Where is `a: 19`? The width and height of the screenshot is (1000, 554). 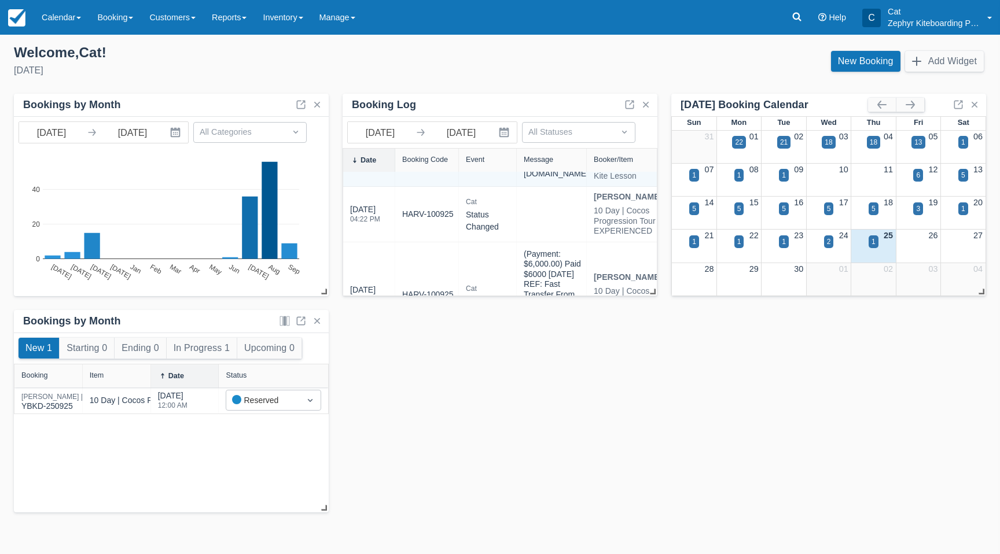
a: 19 is located at coordinates (933, 203).